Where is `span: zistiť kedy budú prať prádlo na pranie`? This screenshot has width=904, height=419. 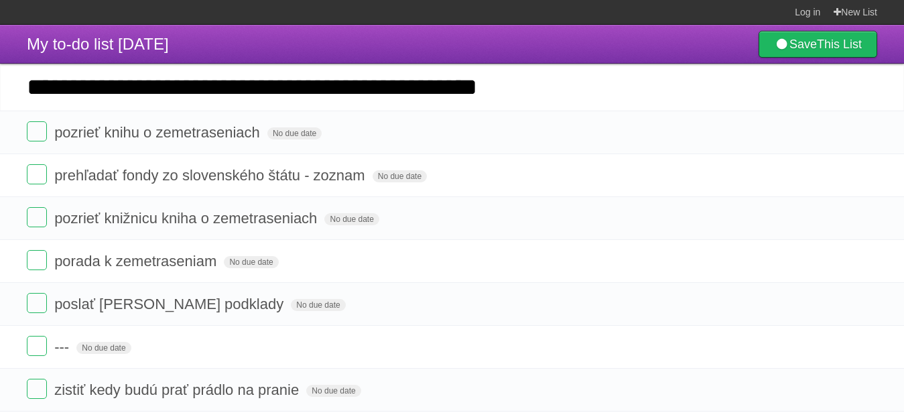 span: zistiť kedy budú prať prádlo na pranie is located at coordinates (178, 390).